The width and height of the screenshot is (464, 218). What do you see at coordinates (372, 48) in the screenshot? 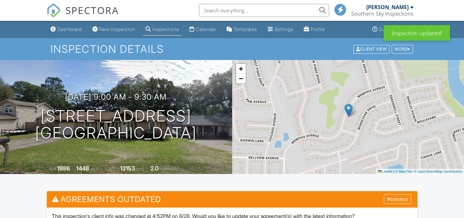
I see `a: Client View` at bounding box center [372, 48].